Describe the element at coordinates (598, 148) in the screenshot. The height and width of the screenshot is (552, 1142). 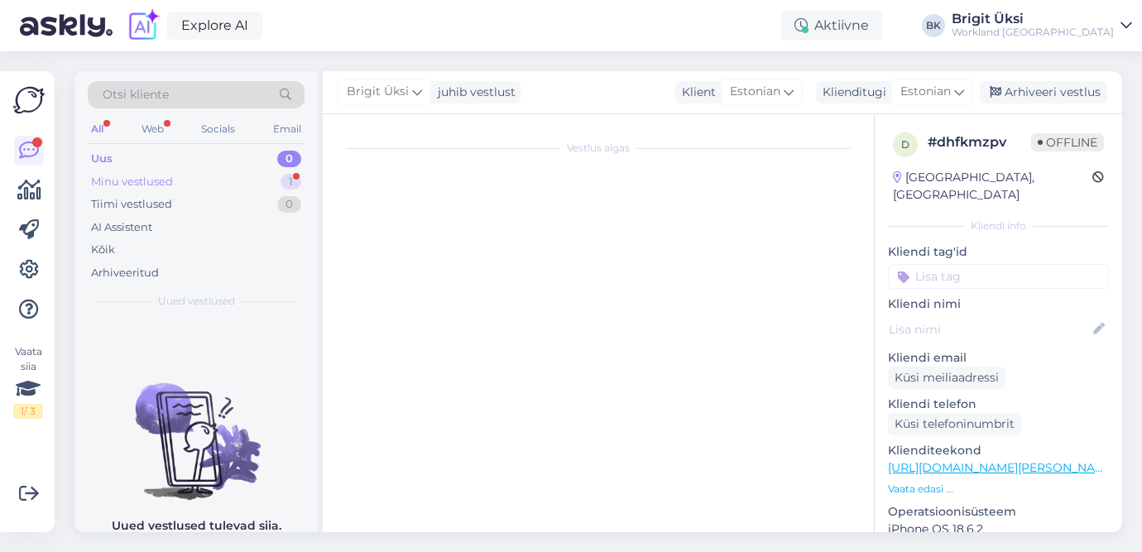
I see `div: Vestlus algas` at that location.